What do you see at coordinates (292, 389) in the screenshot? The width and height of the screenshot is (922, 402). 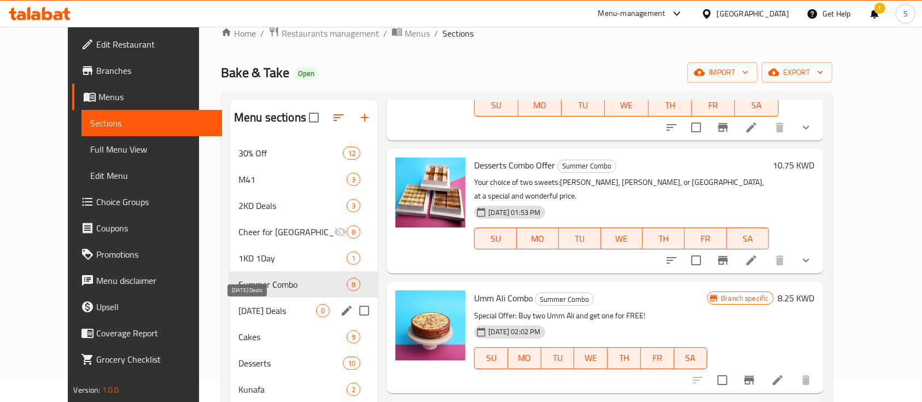 I see `div: Kunafa` at bounding box center [292, 389].